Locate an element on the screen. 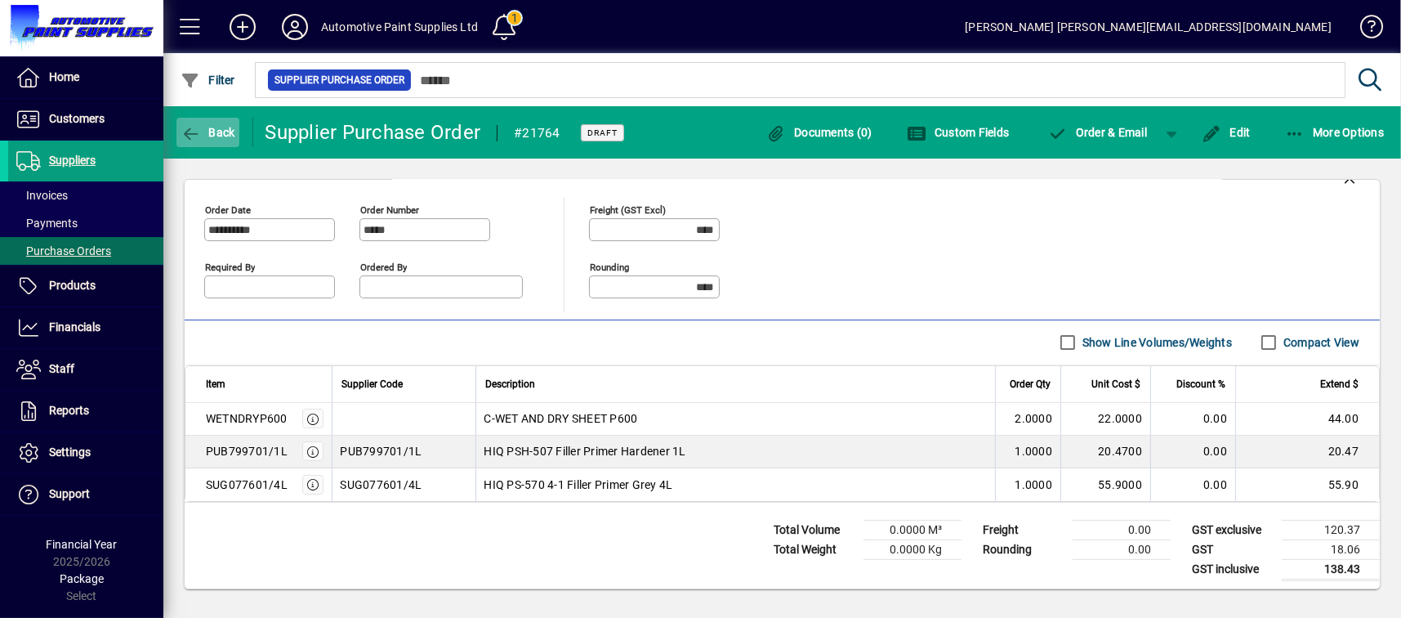  a: Invoices is located at coordinates (86, 195).